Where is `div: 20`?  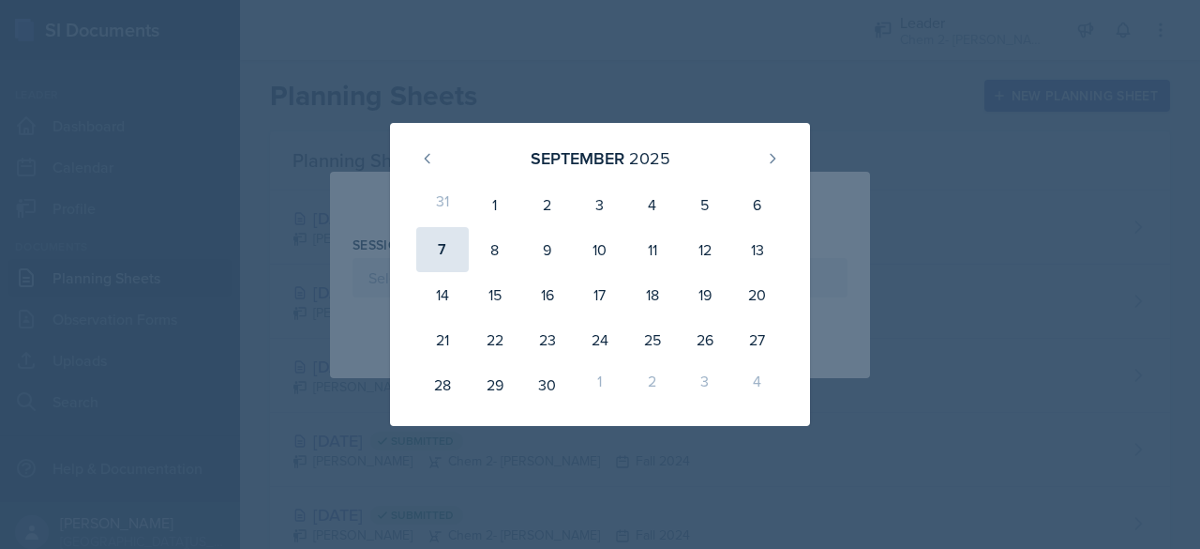 div: 20 is located at coordinates (758, 294).